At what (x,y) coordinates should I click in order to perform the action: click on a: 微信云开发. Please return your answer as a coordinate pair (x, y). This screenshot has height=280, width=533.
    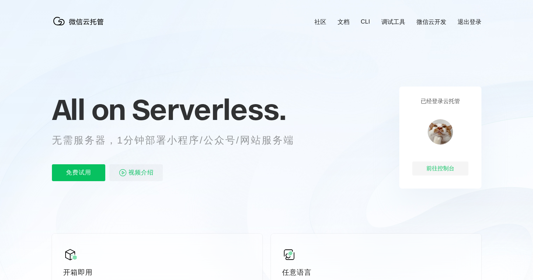
    Looking at the image, I should click on (432, 22).